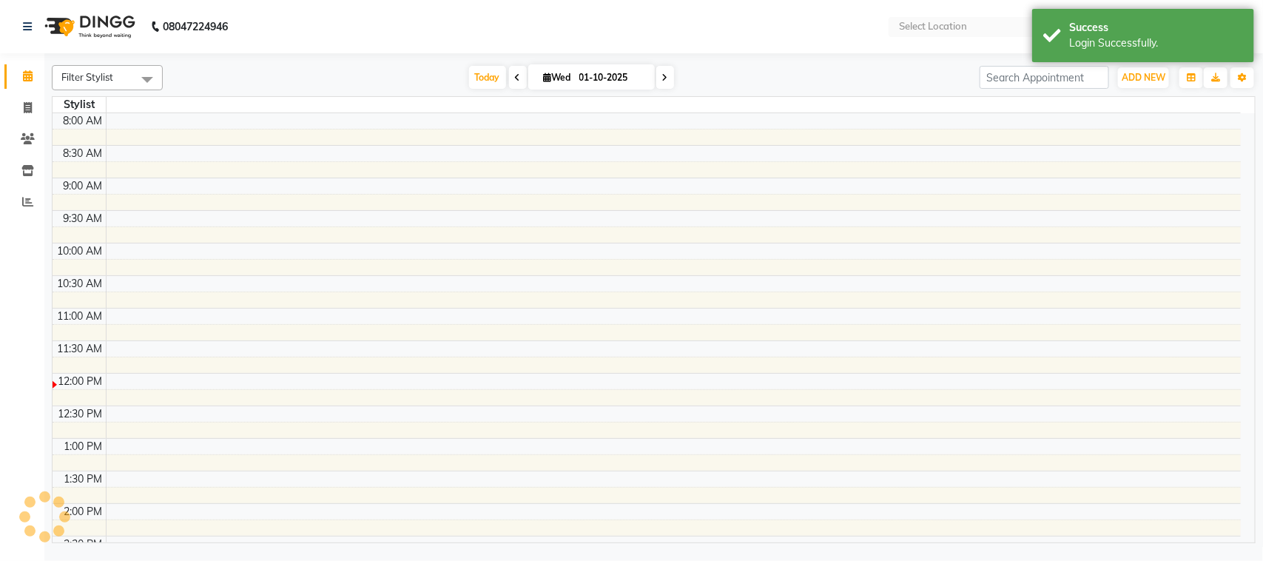  What do you see at coordinates (79, 104) in the screenshot?
I see `div: Stylist` at bounding box center [79, 104].